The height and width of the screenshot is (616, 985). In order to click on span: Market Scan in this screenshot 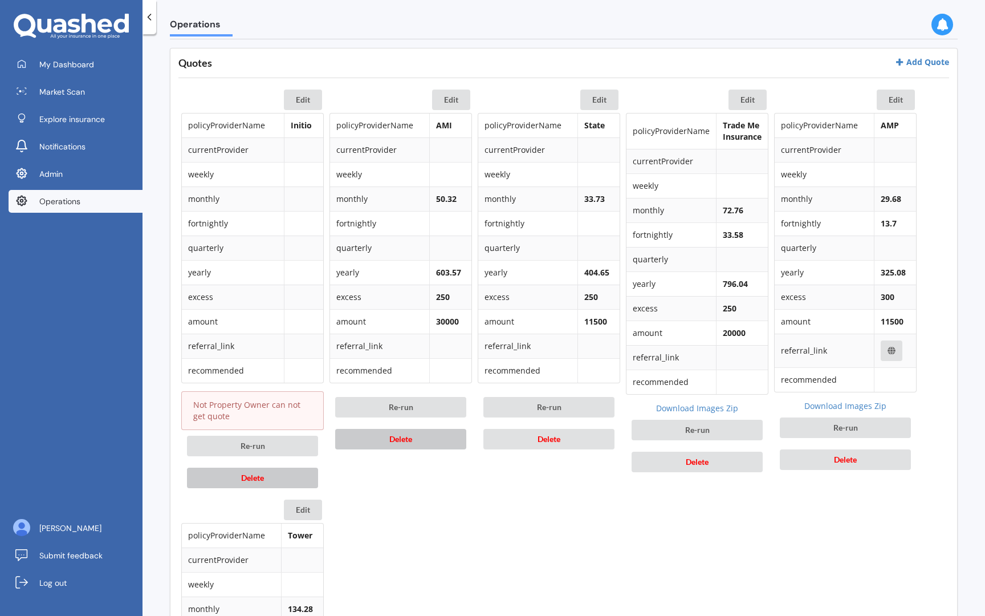, I will do `click(62, 92)`.